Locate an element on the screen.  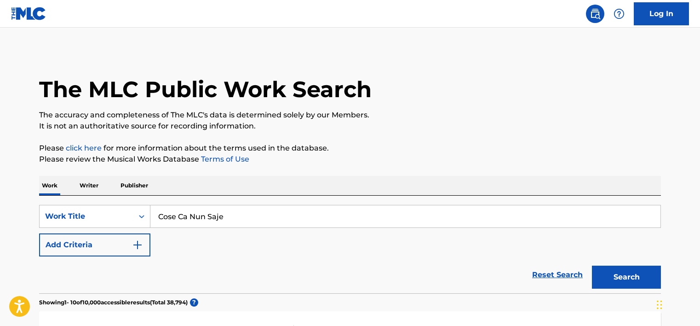
h1: The MLC Public Work Search is located at coordinates (205, 89).